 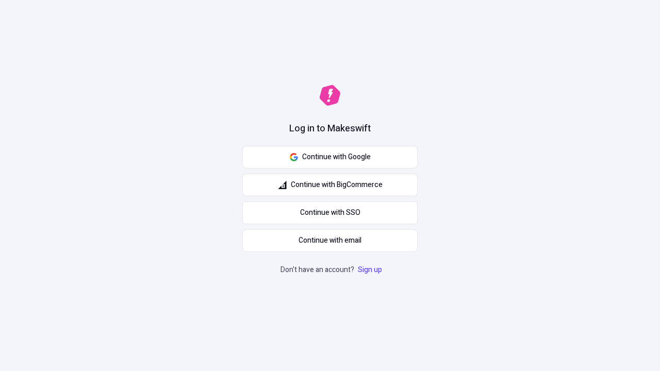 What do you see at coordinates (332, 270) in the screenshot?
I see `p: Don't have an account?` at bounding box center [332, 270].